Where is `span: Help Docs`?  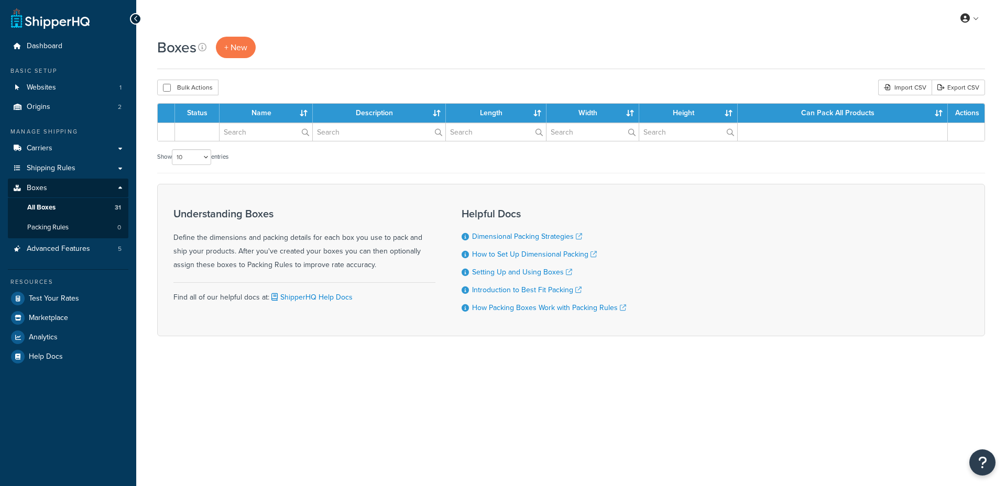
span: Help Docs is located at coordinates (46, 357).